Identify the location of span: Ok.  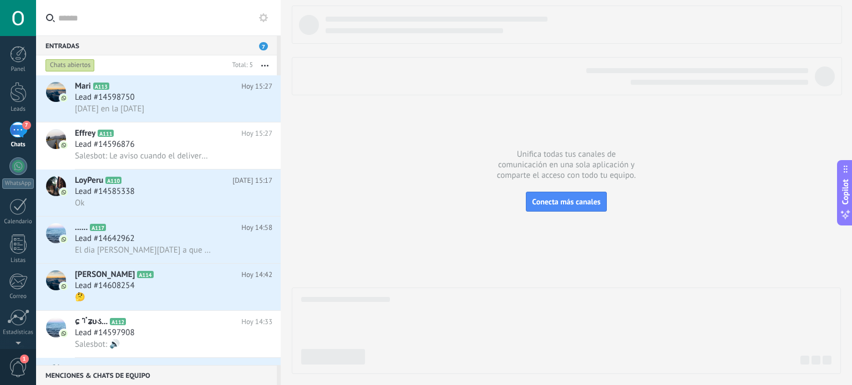
(79, 203).